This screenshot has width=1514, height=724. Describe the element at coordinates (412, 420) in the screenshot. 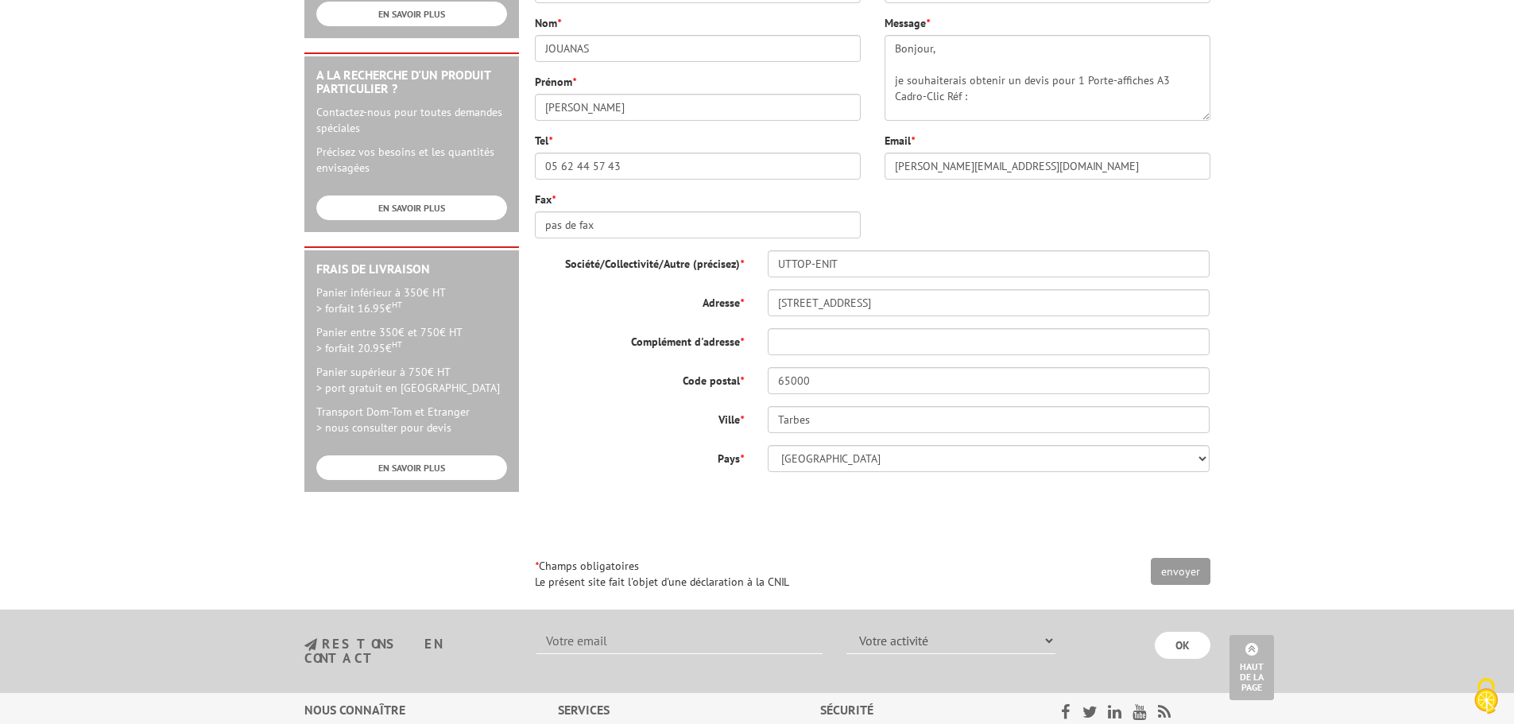

I see `p: Transport Dom-Tom et Etranger` at that location.